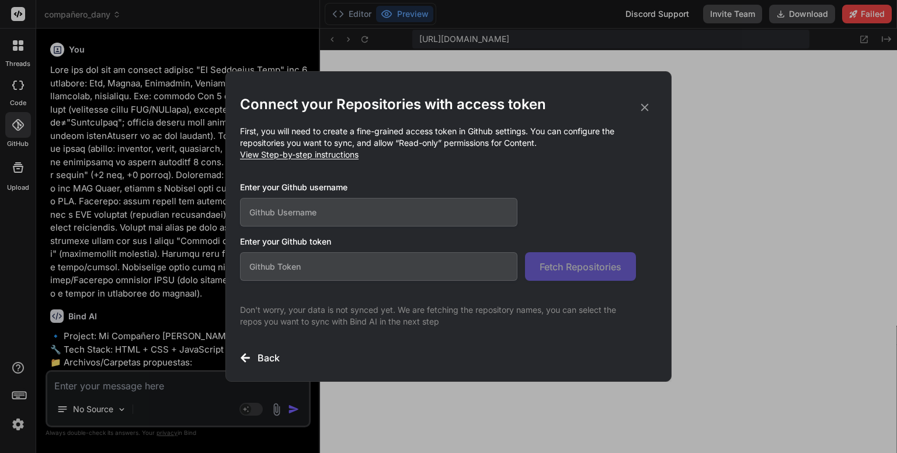  What do you see at coordinates (438, 187) in the screenshot?
I see `h3: Enter your Github username` at bounding box center [438, 187].